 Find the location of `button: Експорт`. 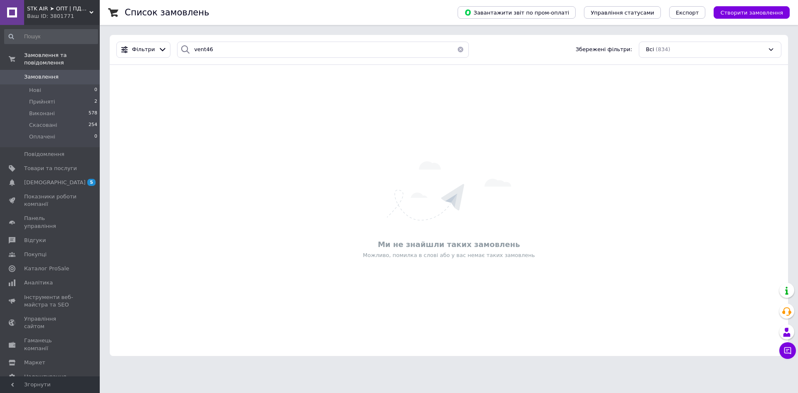

button: Експорт is located at coordinates (687, 12).